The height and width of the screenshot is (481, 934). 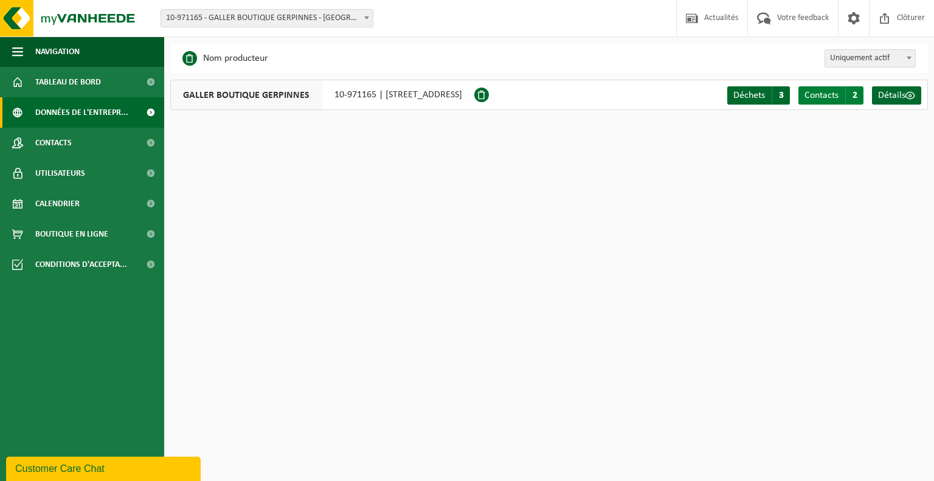 I want to click on a: Déchets 3, so click(x=758, y=95).